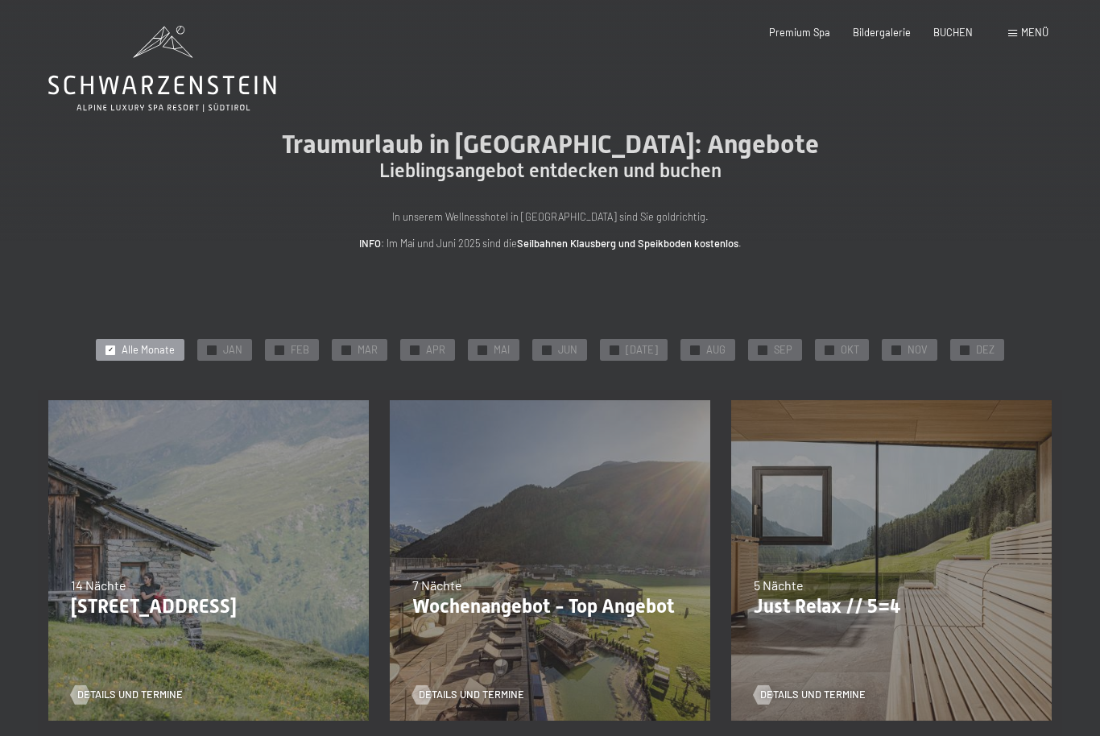 The image size is (1100, 736). What do you see at coordinates (627, 243) in the screenshot?
I see `strong: Seilbahnen Klausberg und Speikboden kostenlos` at bounding box center [627, 243].